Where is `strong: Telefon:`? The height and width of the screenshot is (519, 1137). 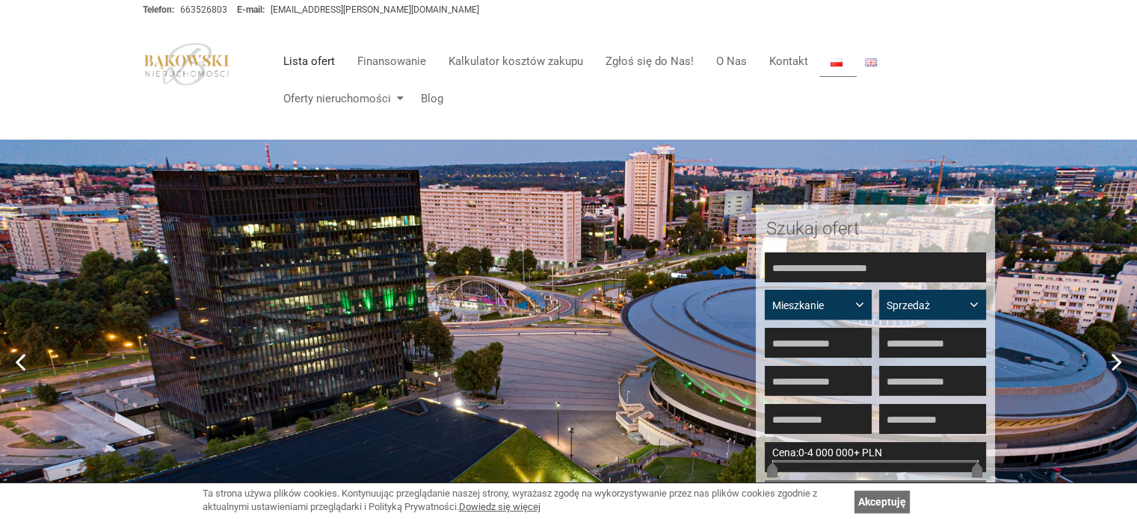
strong: Telefon: is located at coordinates (158, 10).